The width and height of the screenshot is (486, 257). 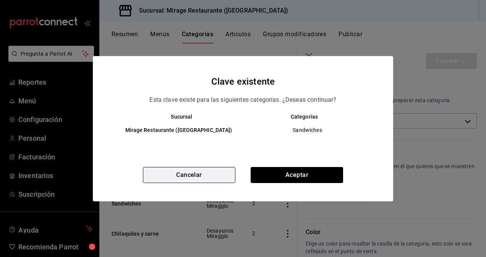 What do you see at coordinates (175, 117) in the screenshot?
I see `th: Sucursal` at bounding box center [175, 117].